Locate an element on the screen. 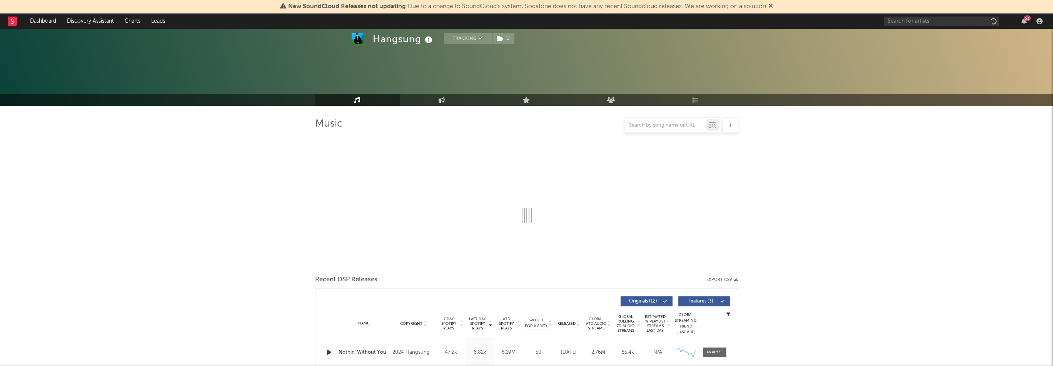 The width and height of the screenshot is (1053, 366). span: Recent DSP Releases is located at coordinates (346, 280).